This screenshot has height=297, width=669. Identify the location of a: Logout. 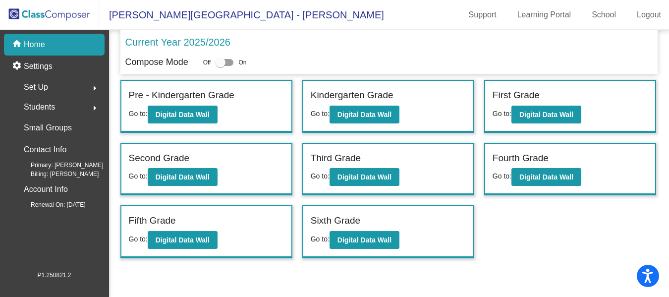
(649, 15).